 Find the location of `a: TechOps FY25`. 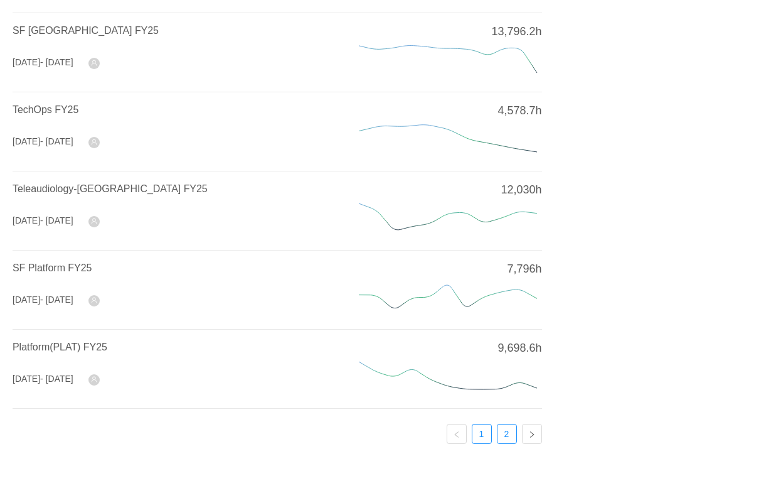

a: TechOps FY25 is located at coordinates (45, 109).